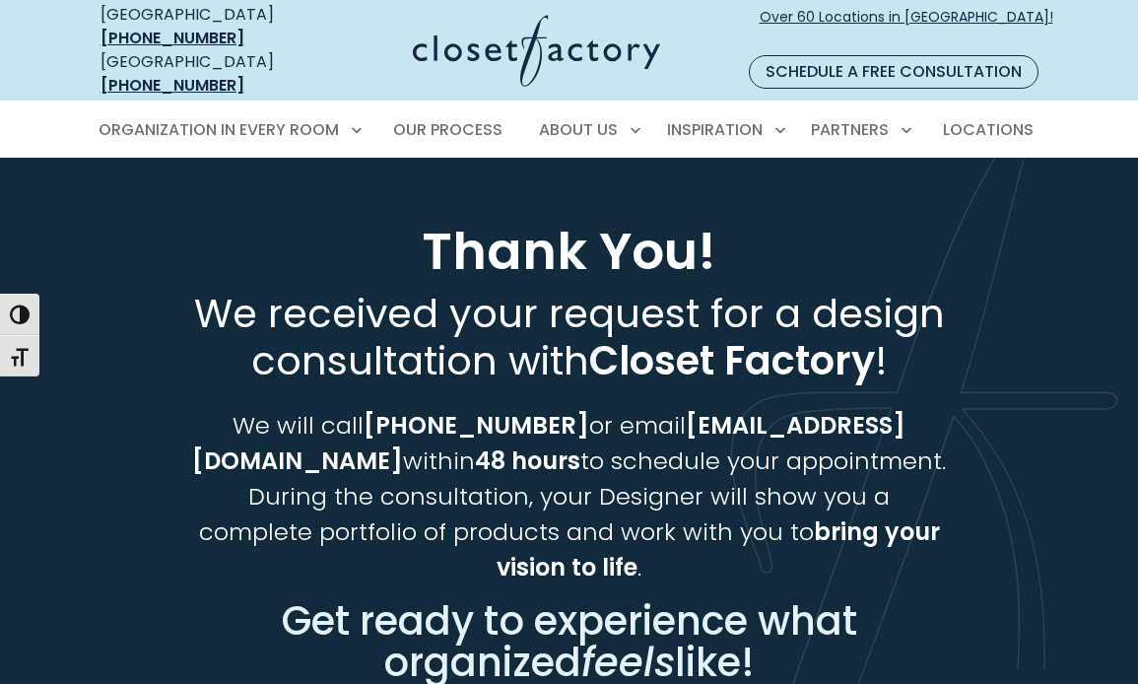  Describe the element at coordinates (570, 130) in the screenshot. I see `nav: Primary Menu` at that location.